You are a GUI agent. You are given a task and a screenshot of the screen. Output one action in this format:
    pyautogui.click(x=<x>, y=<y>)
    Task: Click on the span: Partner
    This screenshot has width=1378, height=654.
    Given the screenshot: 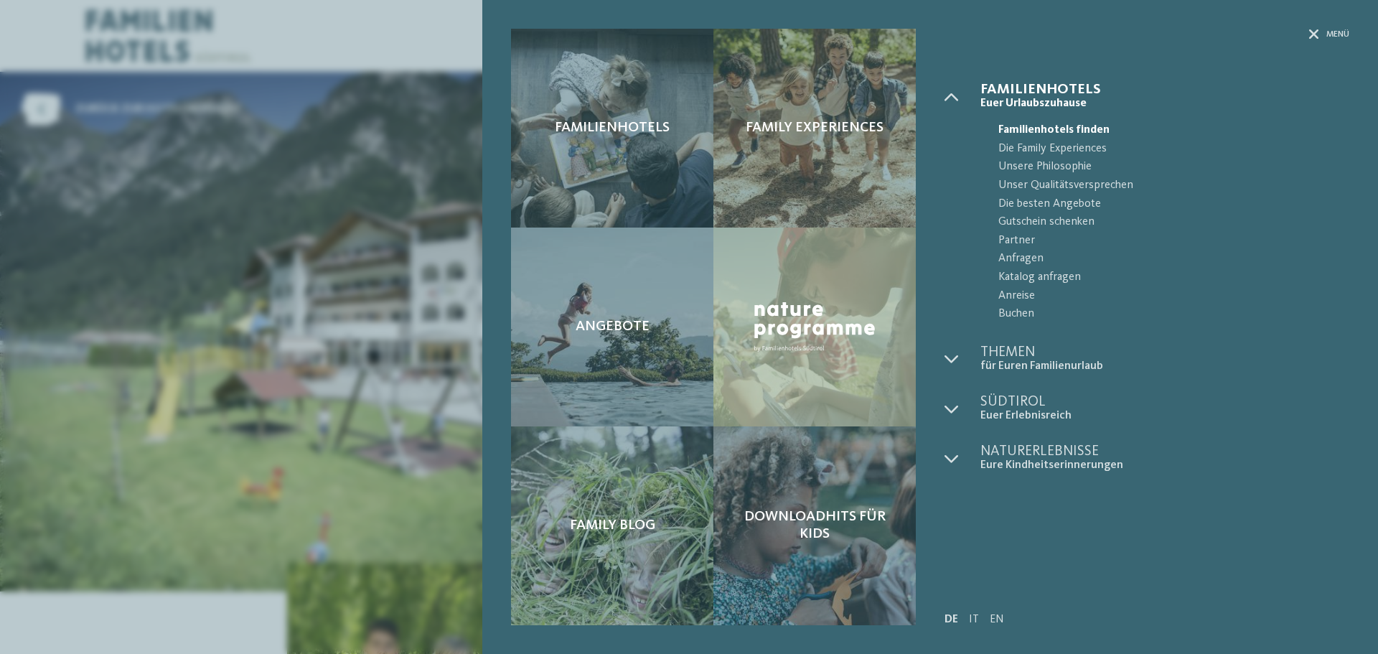 What is the action you would take?
    pyautogui.click(x=1173, y=241)
    